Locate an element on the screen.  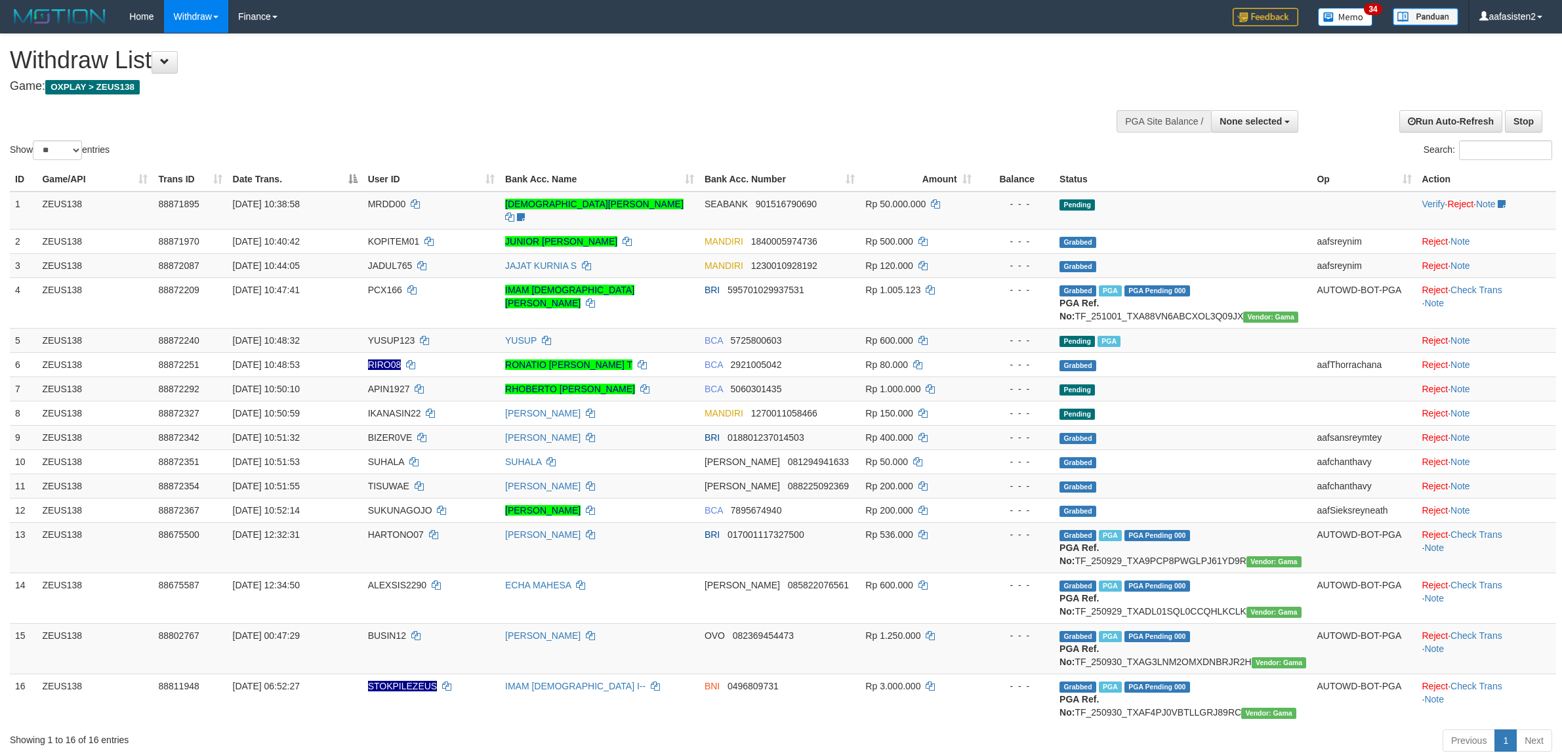
img: Button%20Memo.svg is located at coordinates (1345, 17).